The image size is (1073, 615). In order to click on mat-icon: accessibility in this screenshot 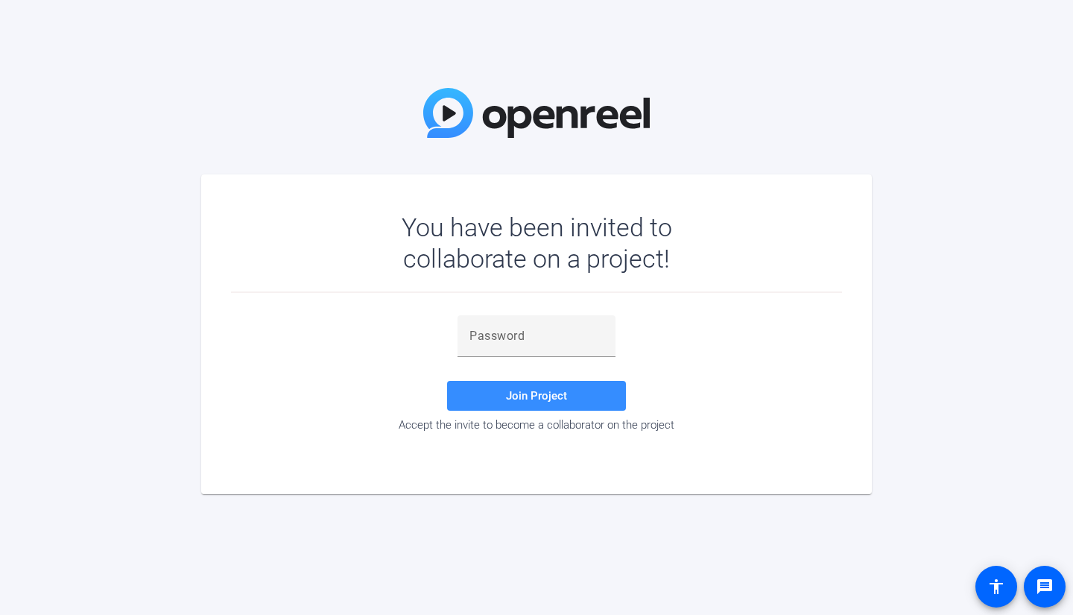, I will do `click(996, 587)`.